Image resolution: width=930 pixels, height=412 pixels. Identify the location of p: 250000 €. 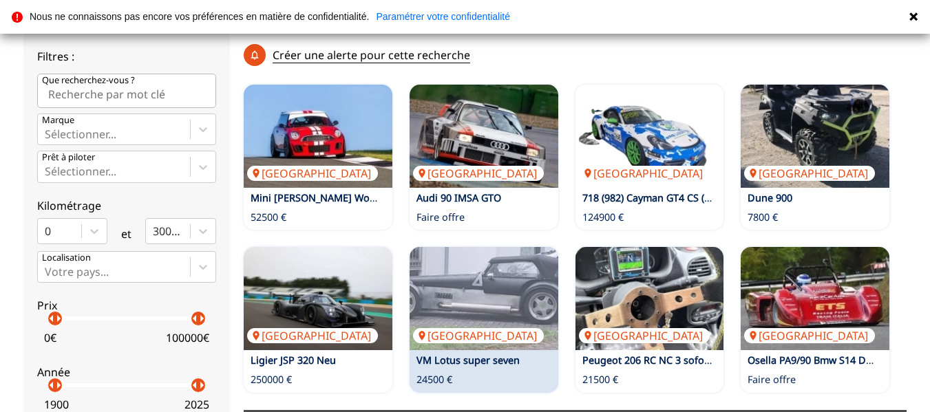
(271, 380).